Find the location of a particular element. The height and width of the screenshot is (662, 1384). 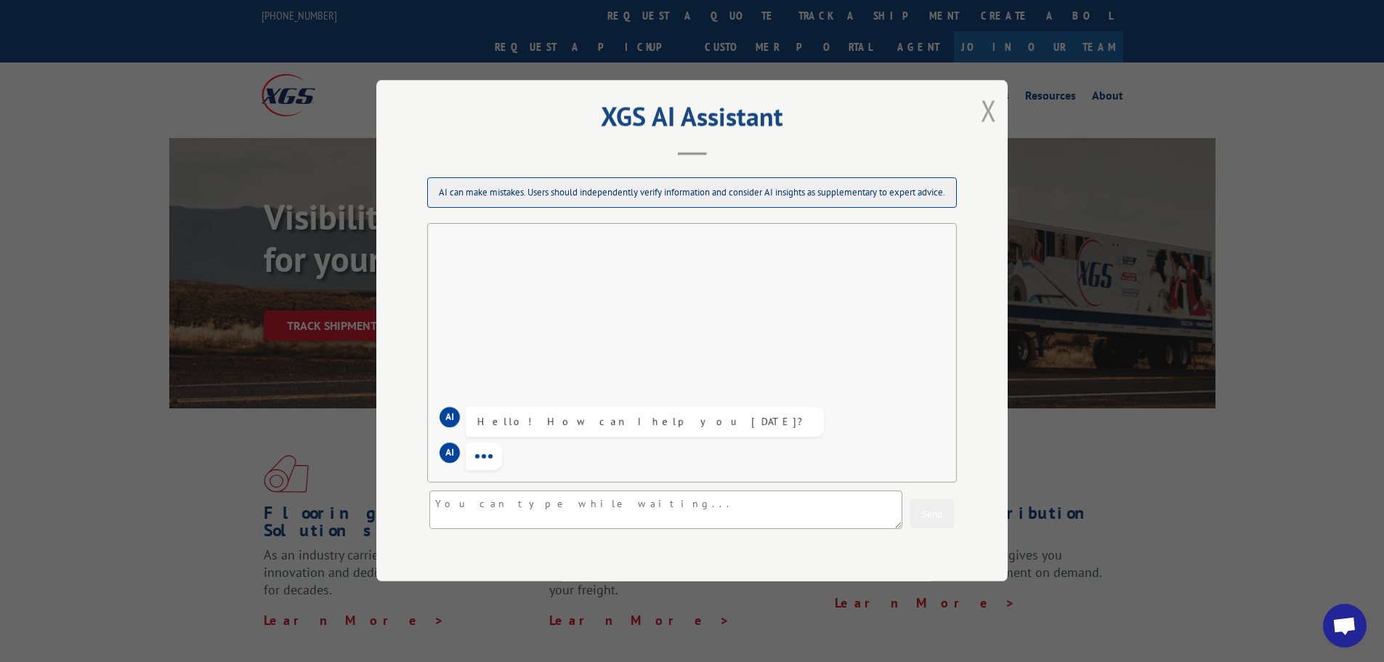

button: Send is located at coordinates (932, 514).